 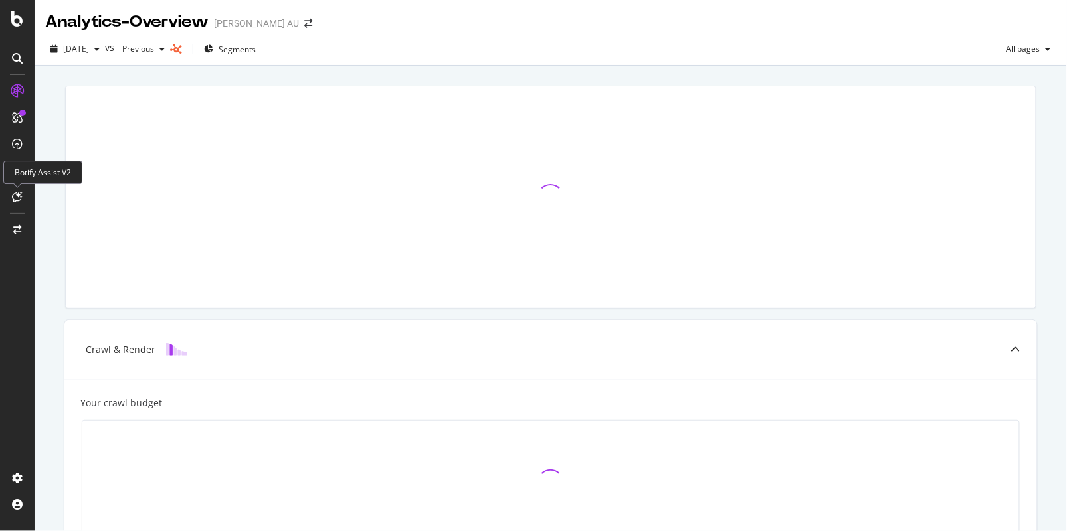 What do you see at coordinates (120, 350) in the screenshot?
I see `div: Crawl & Render` at bounding box center [120, 350].